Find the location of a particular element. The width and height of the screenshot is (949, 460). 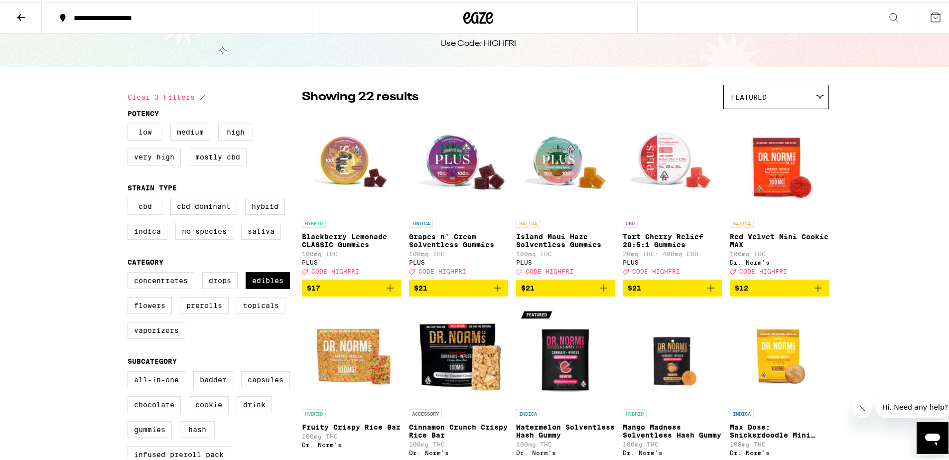

label: High is located at coordinates (236, 130).